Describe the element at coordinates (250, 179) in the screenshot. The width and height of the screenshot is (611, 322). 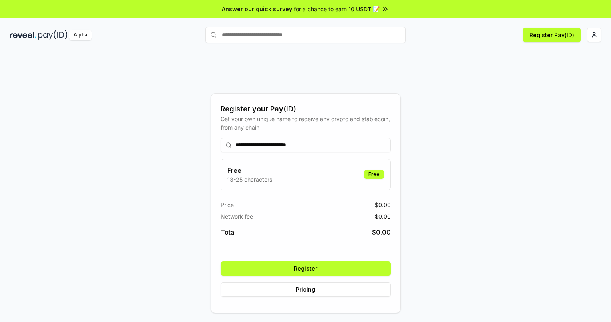
I see `p: 13-25 characters` at that location.